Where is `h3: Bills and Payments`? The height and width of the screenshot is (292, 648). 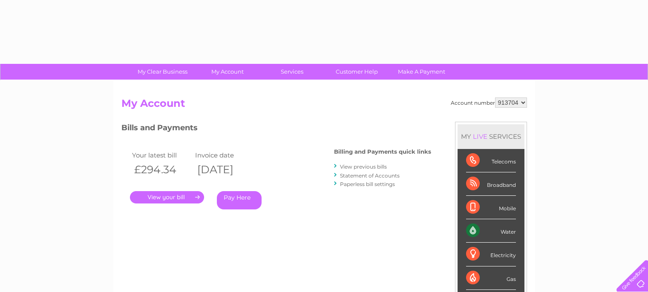 h3: Bills and Payments is located at coordinates (276, 129).